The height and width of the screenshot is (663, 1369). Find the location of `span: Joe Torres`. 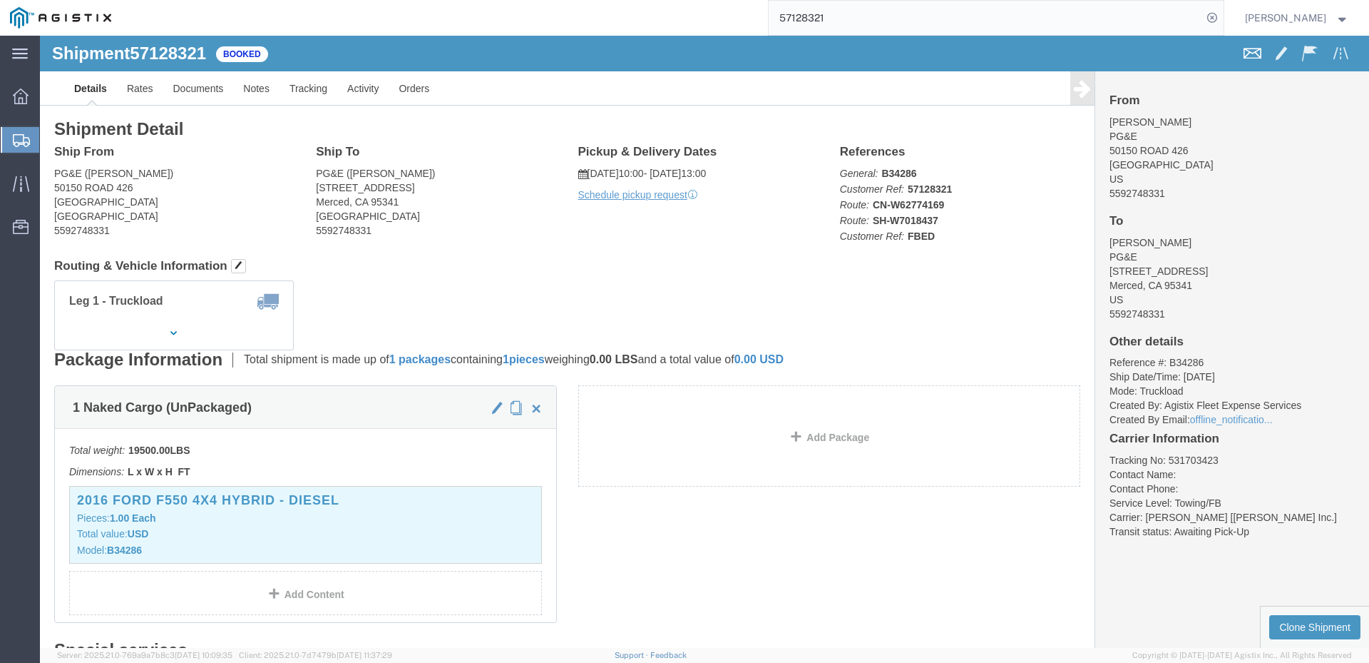

span: Joe Torres is located at coordinates (1286, 18).